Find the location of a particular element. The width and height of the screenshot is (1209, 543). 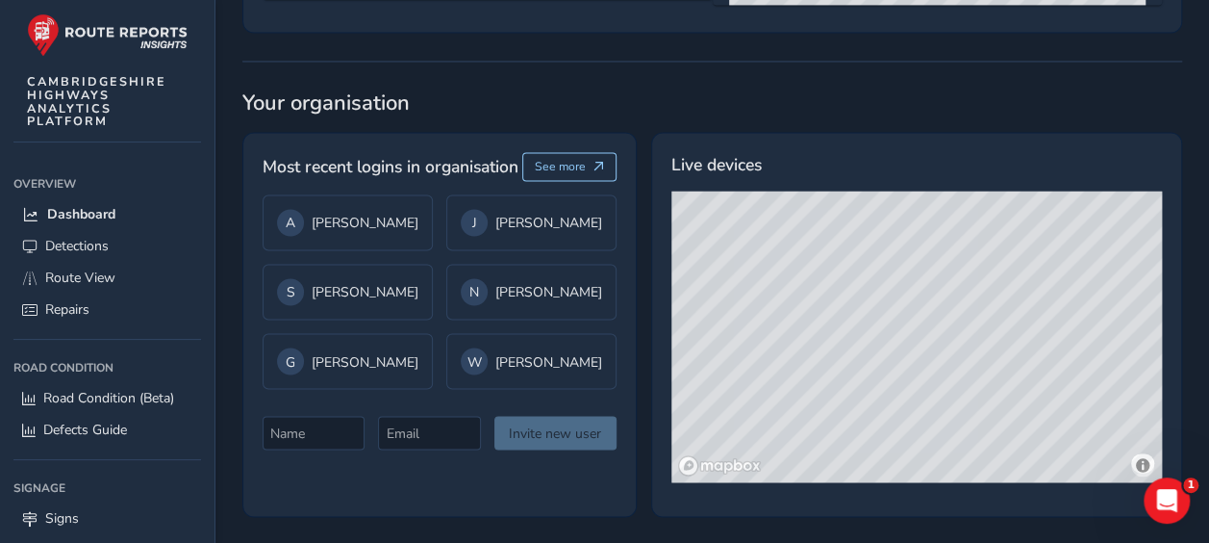

span: Your organisation is located at coordinates (712, 103).